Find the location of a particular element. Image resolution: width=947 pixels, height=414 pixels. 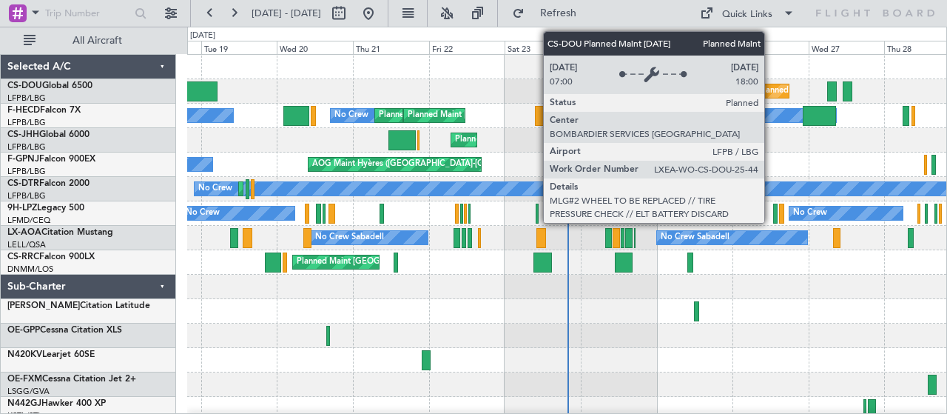

input: Trip Number is located at coordinates (87, 13).